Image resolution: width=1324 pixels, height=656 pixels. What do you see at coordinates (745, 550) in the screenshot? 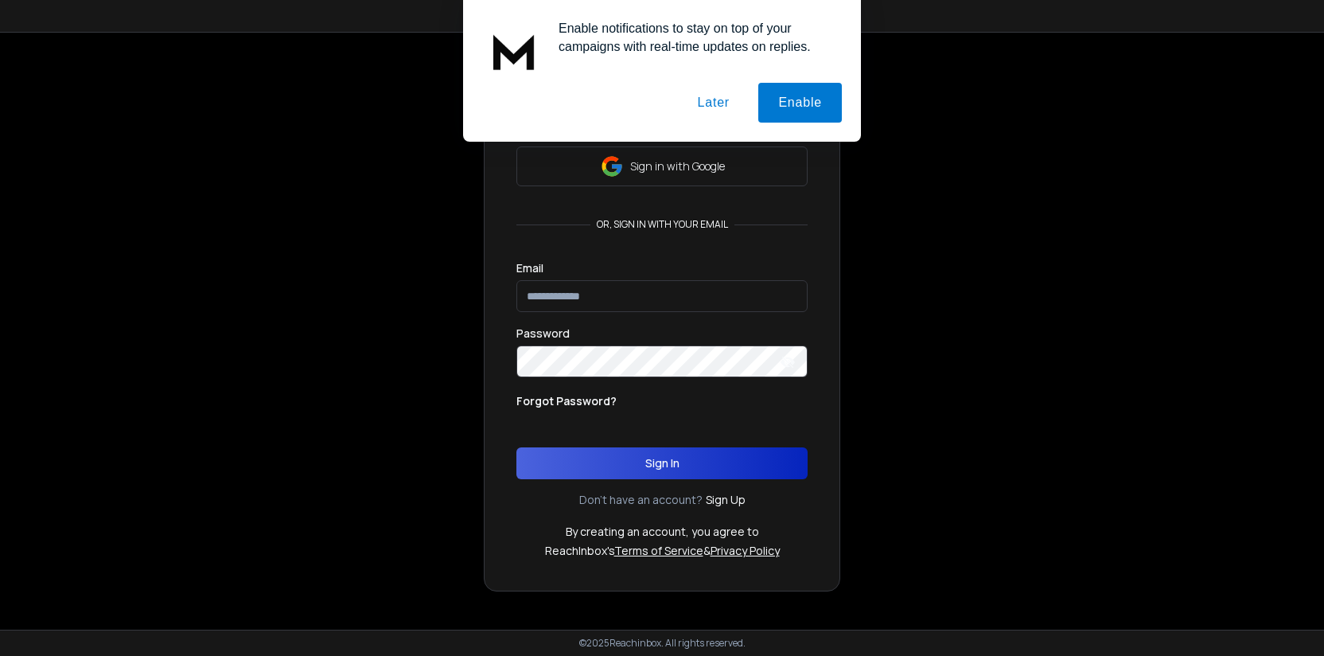
I see `span: Privacy Policy` at bounding box center [745, 550].